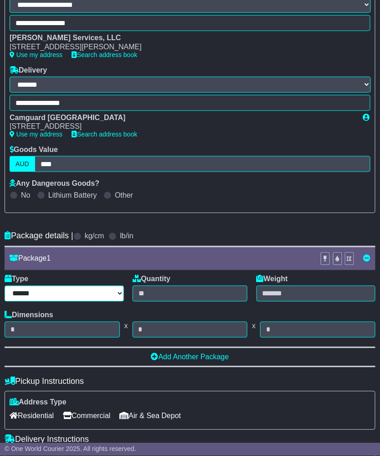 The width and height of the screenshot is (380, 456). Describe the element at coordinates (151, 279) in the screenshot. I see `label: Quantity` at that location.